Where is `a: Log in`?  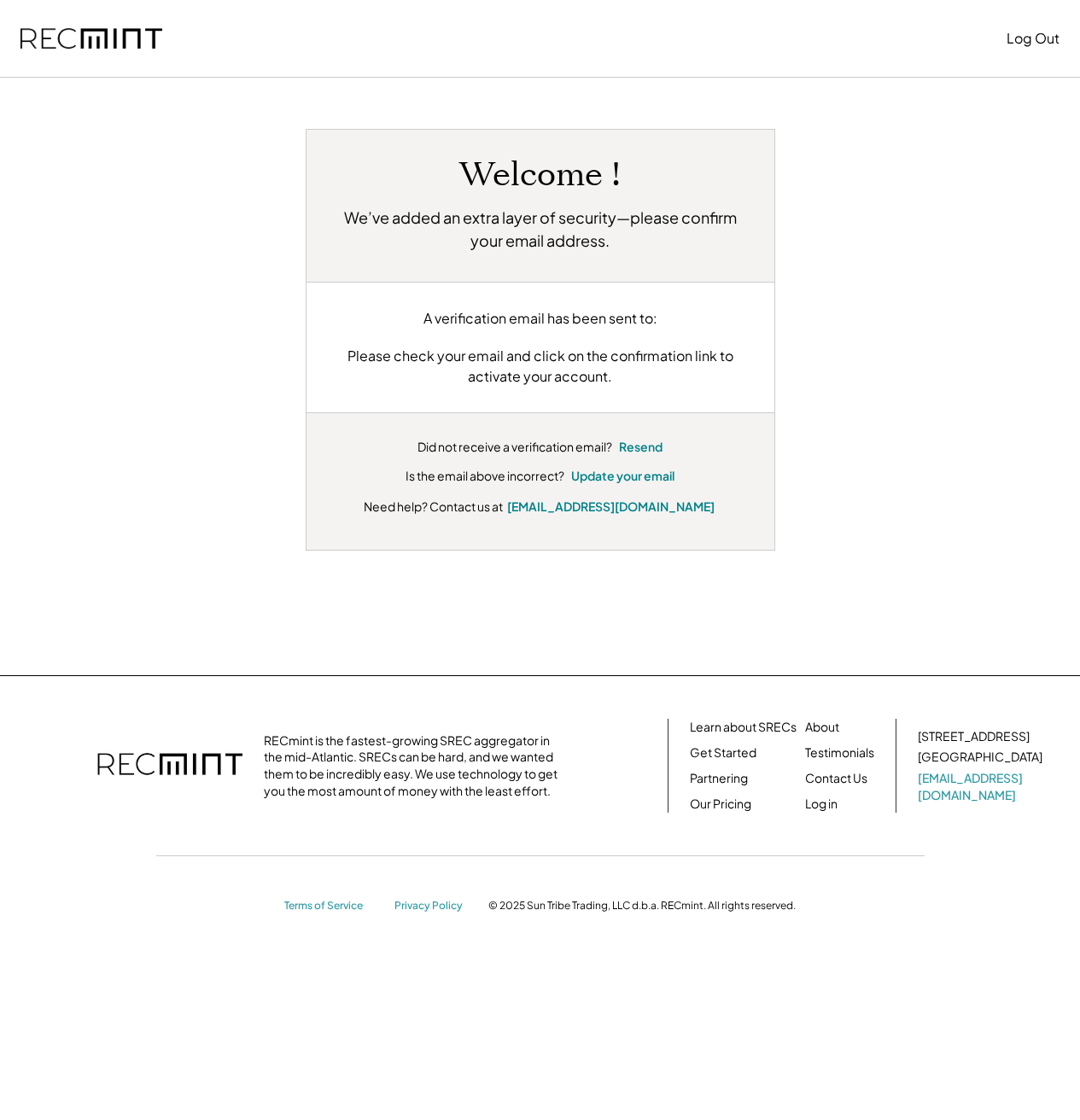 a: Log in is located at coordinates (821, 804).